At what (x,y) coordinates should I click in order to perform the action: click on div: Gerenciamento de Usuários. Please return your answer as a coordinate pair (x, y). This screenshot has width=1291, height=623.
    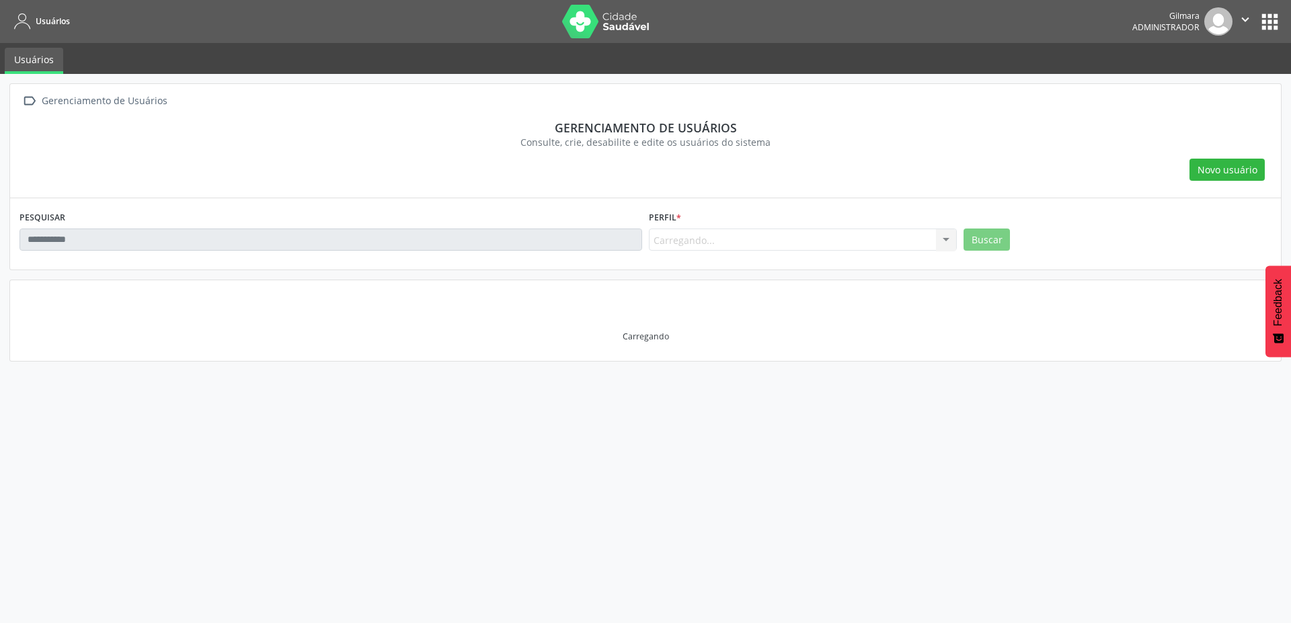
    Looking at the image, I should click on (104, 101).